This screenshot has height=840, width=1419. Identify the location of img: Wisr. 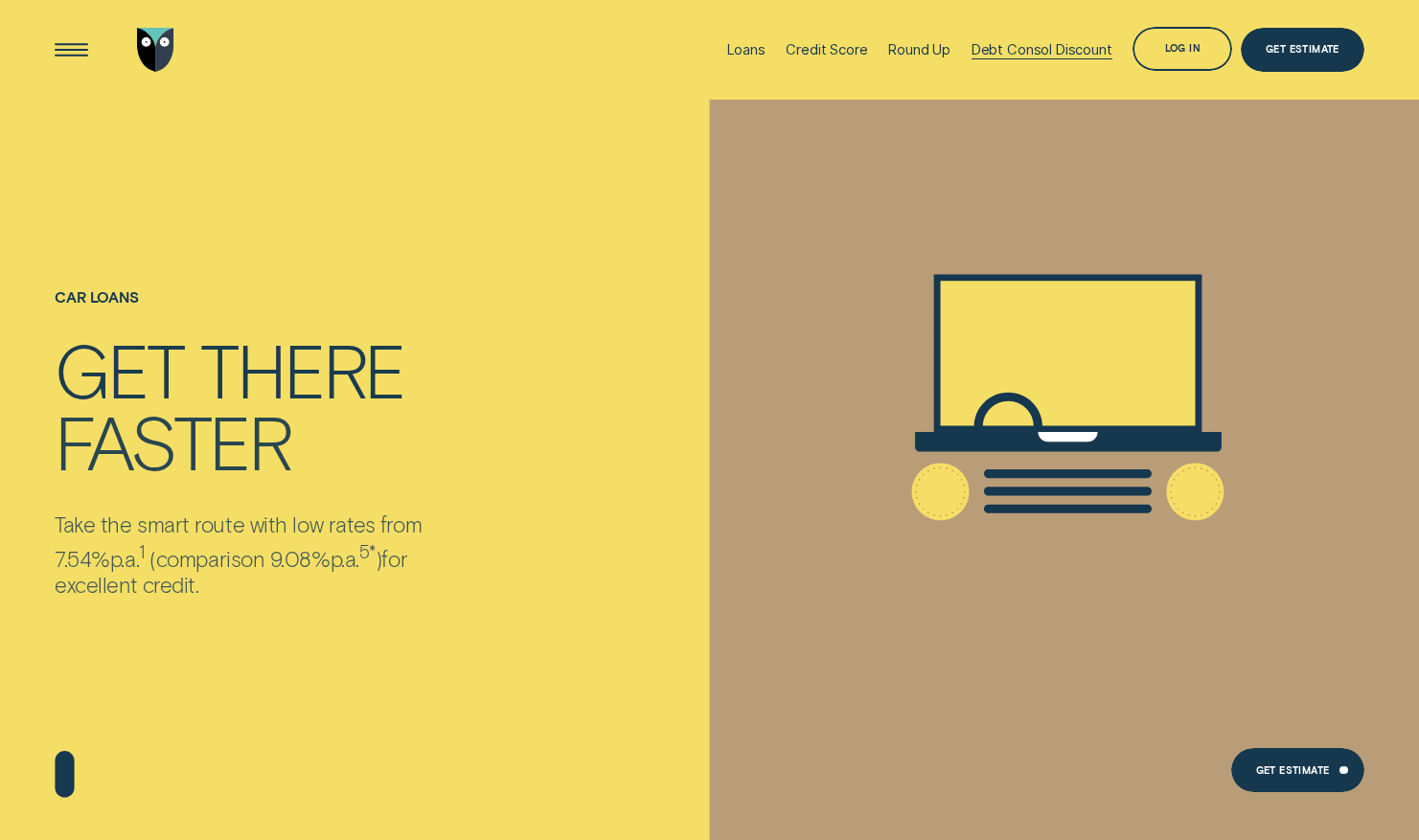
(155, 50).